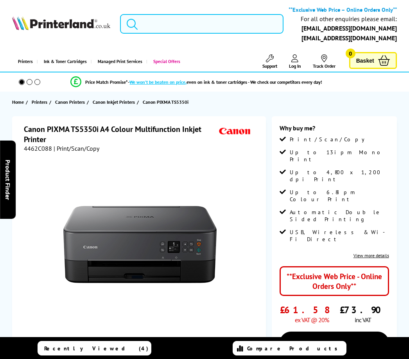  Describe the element at coordinates (119, 61) in the screenshot. I see `a: Managed Print Services` at that location.